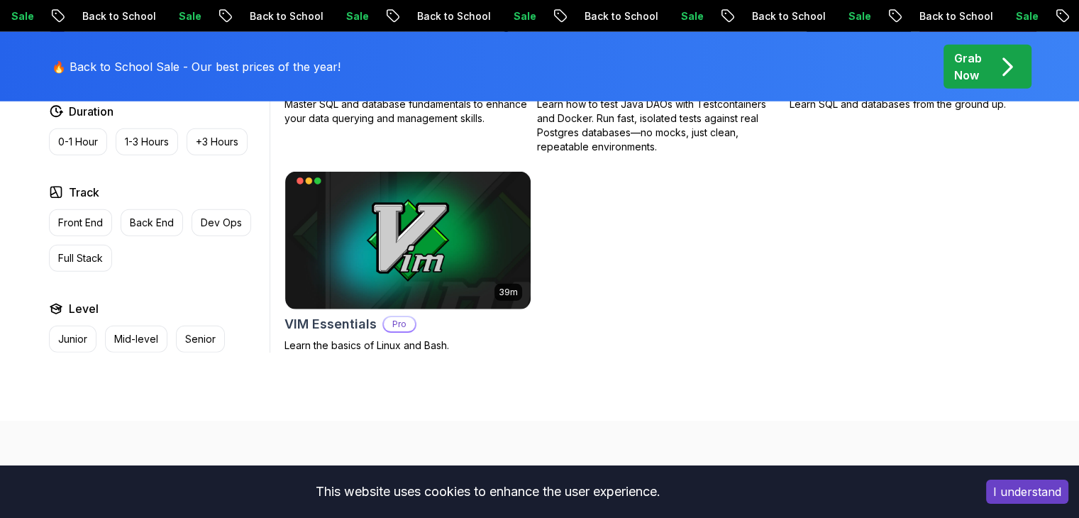 The width and height of the screenshot is (1079, 518). Describe the element at coordinates (72, 339) in the screenshot. I see `p: Junior` at that location.